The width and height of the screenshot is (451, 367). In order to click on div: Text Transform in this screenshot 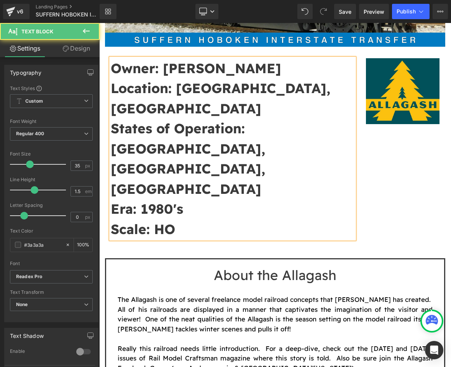, I will do `click(51, 292)`.